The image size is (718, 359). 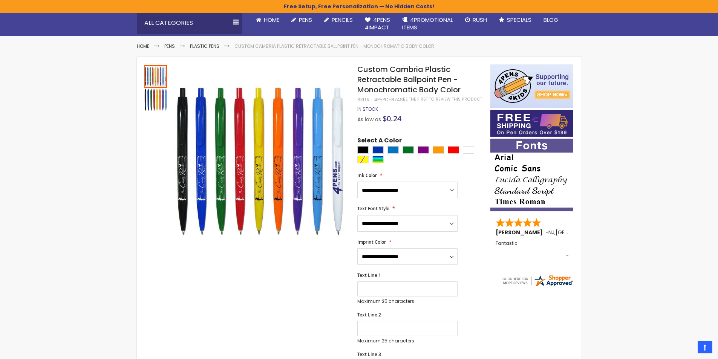 What do you see at coordinates (334, 46) in the screenshot?
I see `li: Custom Cambria Plastic Retractable Ballpoint Pen - Monochromatic Body Color` at bounding box center [334, 46].